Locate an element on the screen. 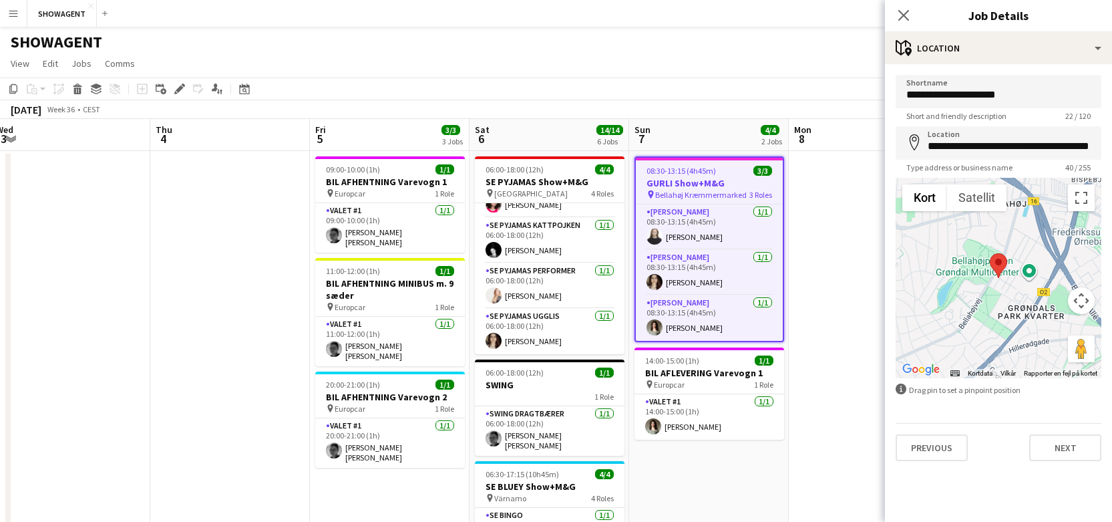 The image size is (1112, 522). div: 3 Jobs is located at coordinates (452, 141).